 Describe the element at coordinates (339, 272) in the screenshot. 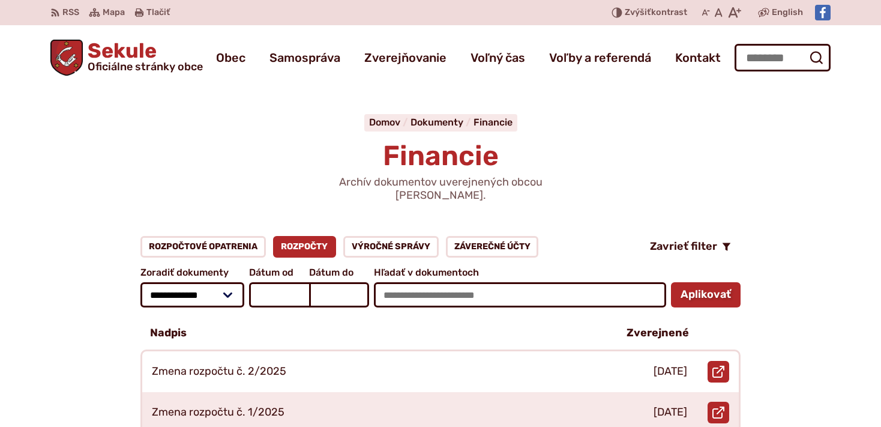

I see `span: Dátum do` at that location.